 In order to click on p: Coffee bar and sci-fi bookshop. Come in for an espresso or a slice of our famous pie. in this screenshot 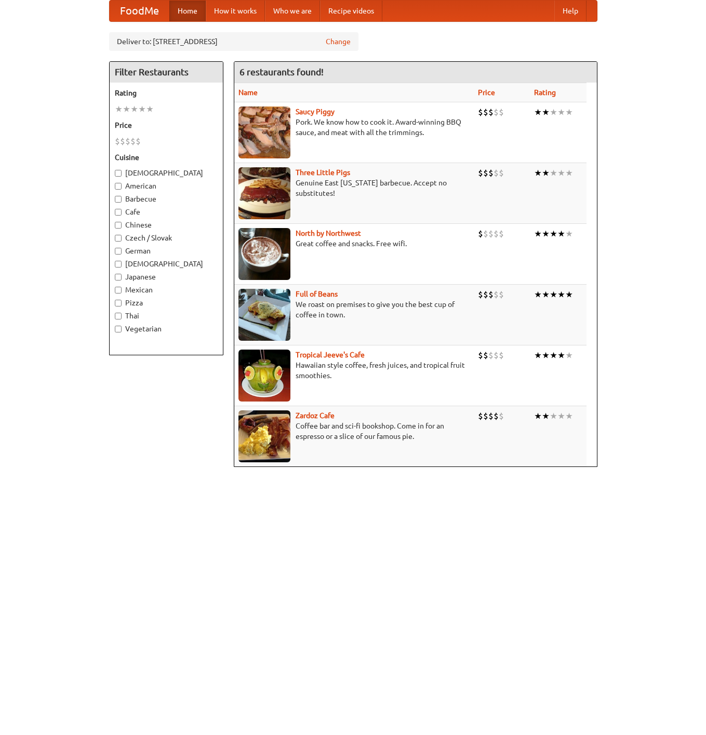, I will do `click(354, 431)`.